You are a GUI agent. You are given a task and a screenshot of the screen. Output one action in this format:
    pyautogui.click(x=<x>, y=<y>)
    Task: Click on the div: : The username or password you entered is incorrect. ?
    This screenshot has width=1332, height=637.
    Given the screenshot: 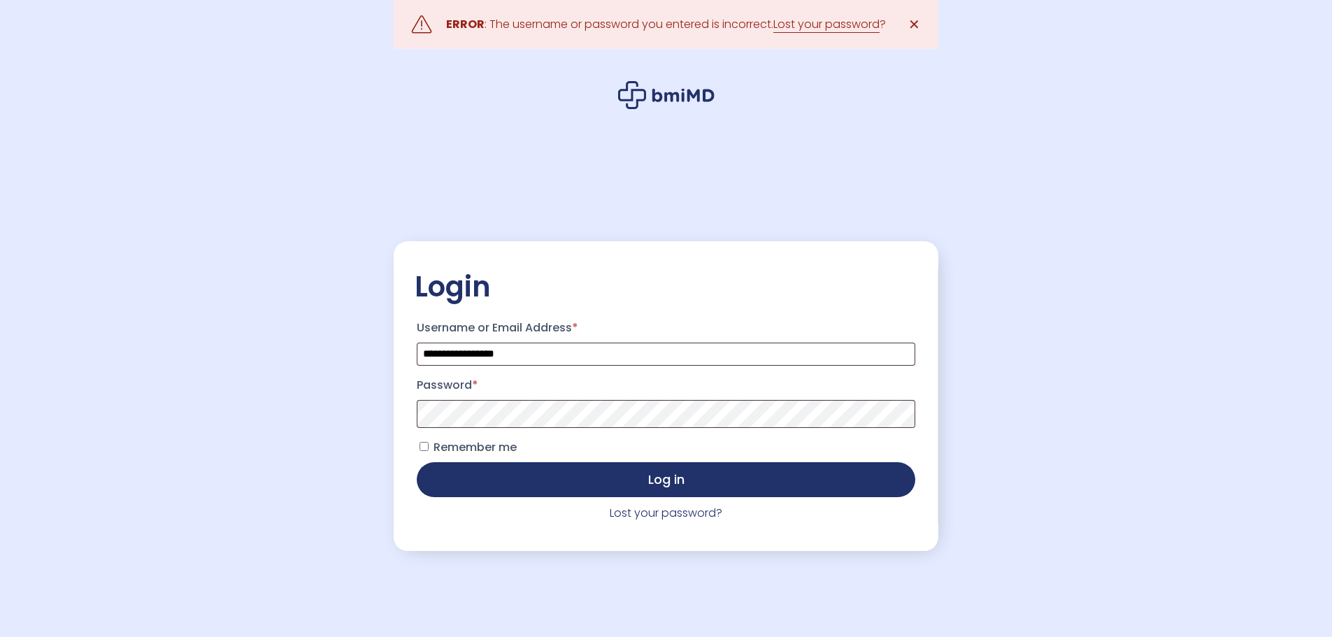 What is the action you would take?
    pyautogui.click(x=666, y=24)
    